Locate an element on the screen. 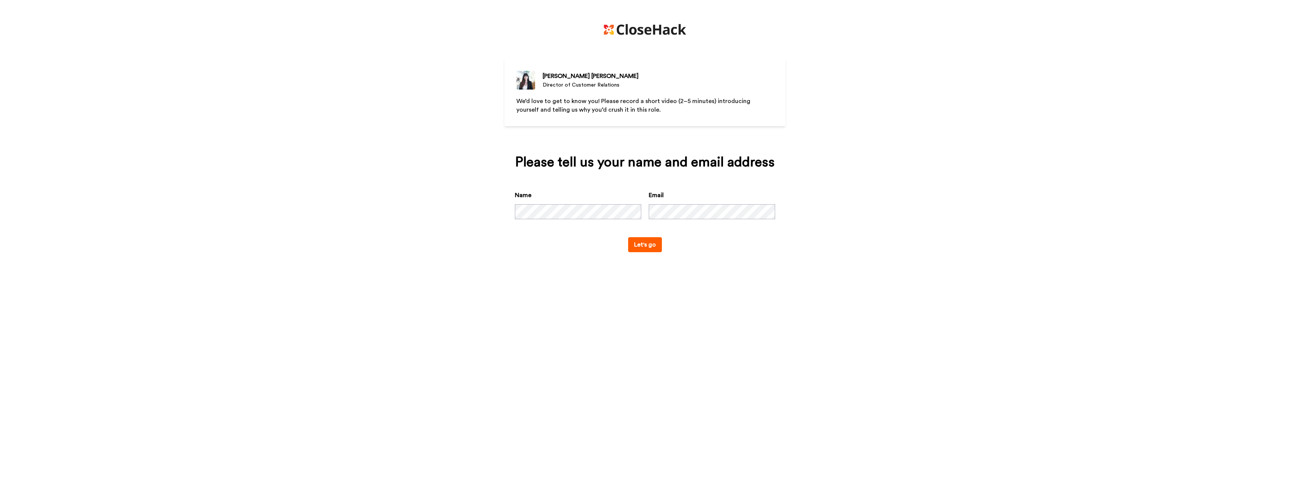 This screenshot has width=1290, height=489. label: Name is located at coordinates (523, 195).